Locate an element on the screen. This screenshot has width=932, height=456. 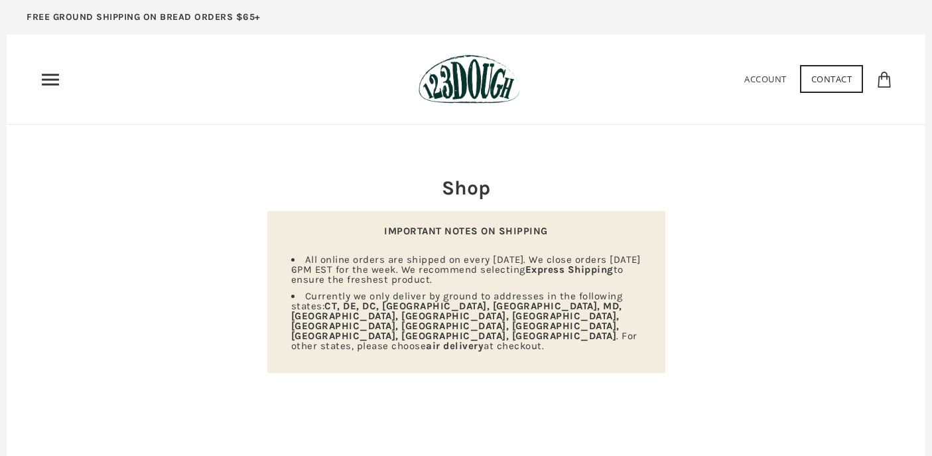
span: Currently we only deliver by ground to addresses in the following states: . For other states, ple... is located at coordinates (464, 320).